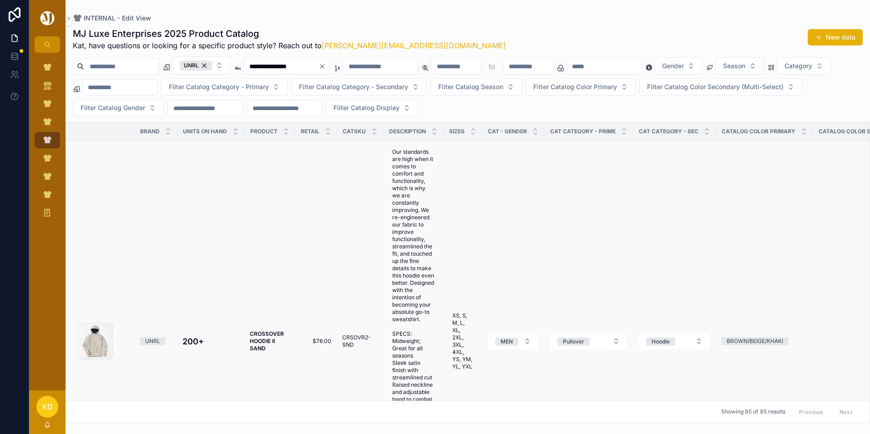  I want to click on span: Product, so click(264, 132).